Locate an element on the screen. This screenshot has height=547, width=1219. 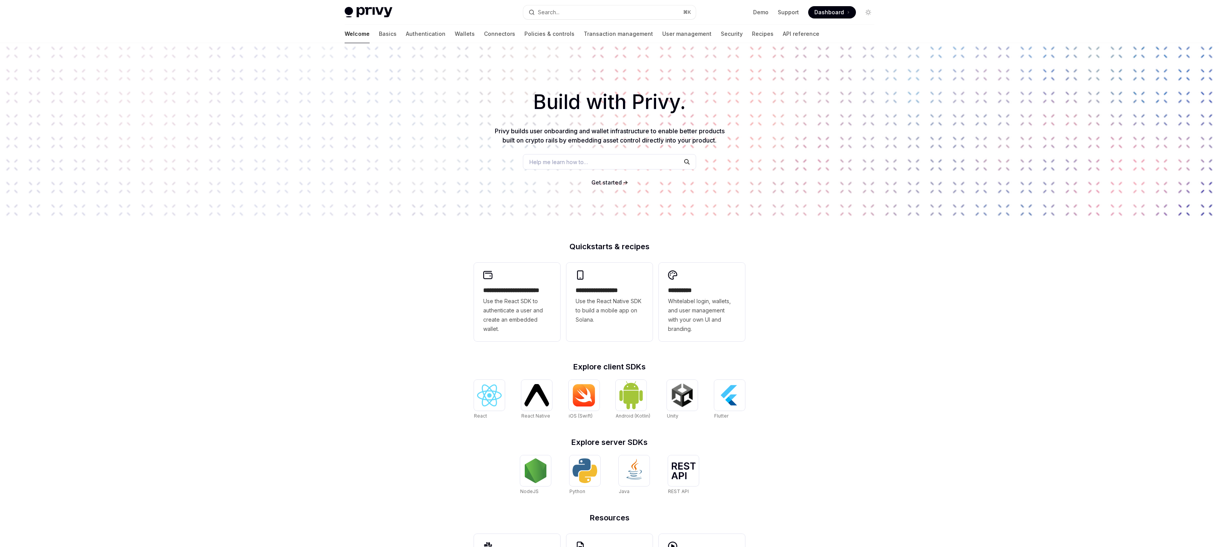
img: Unity is located at coordinates (682, 395).